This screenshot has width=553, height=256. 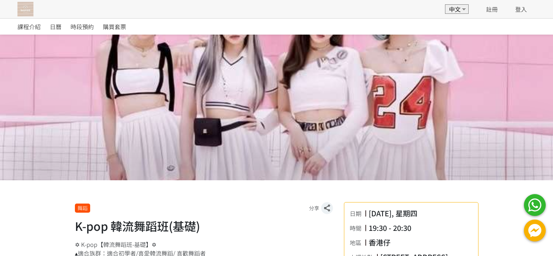 What do you see at coordinates (56, 27) in the screenshot?
I see `span: 日曆` at bounding box center [56, 27].